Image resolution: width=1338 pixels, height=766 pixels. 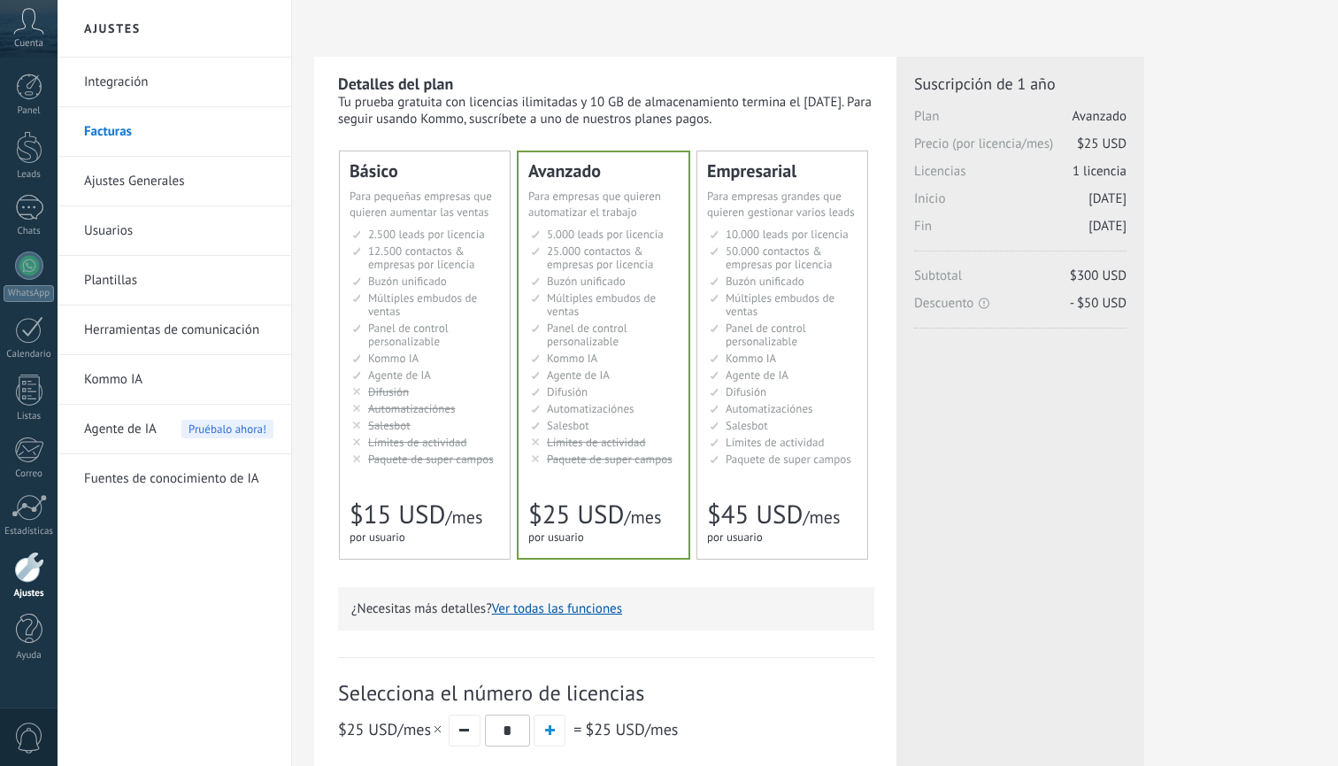 I want to click on div: Ajustes, so click(x=29, y=593).